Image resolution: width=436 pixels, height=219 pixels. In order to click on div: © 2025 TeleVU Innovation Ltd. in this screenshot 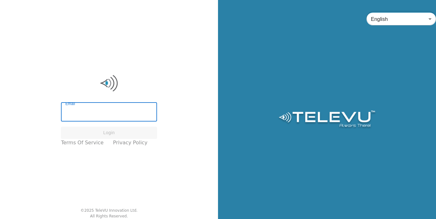, I will do `click(109, 210)`.